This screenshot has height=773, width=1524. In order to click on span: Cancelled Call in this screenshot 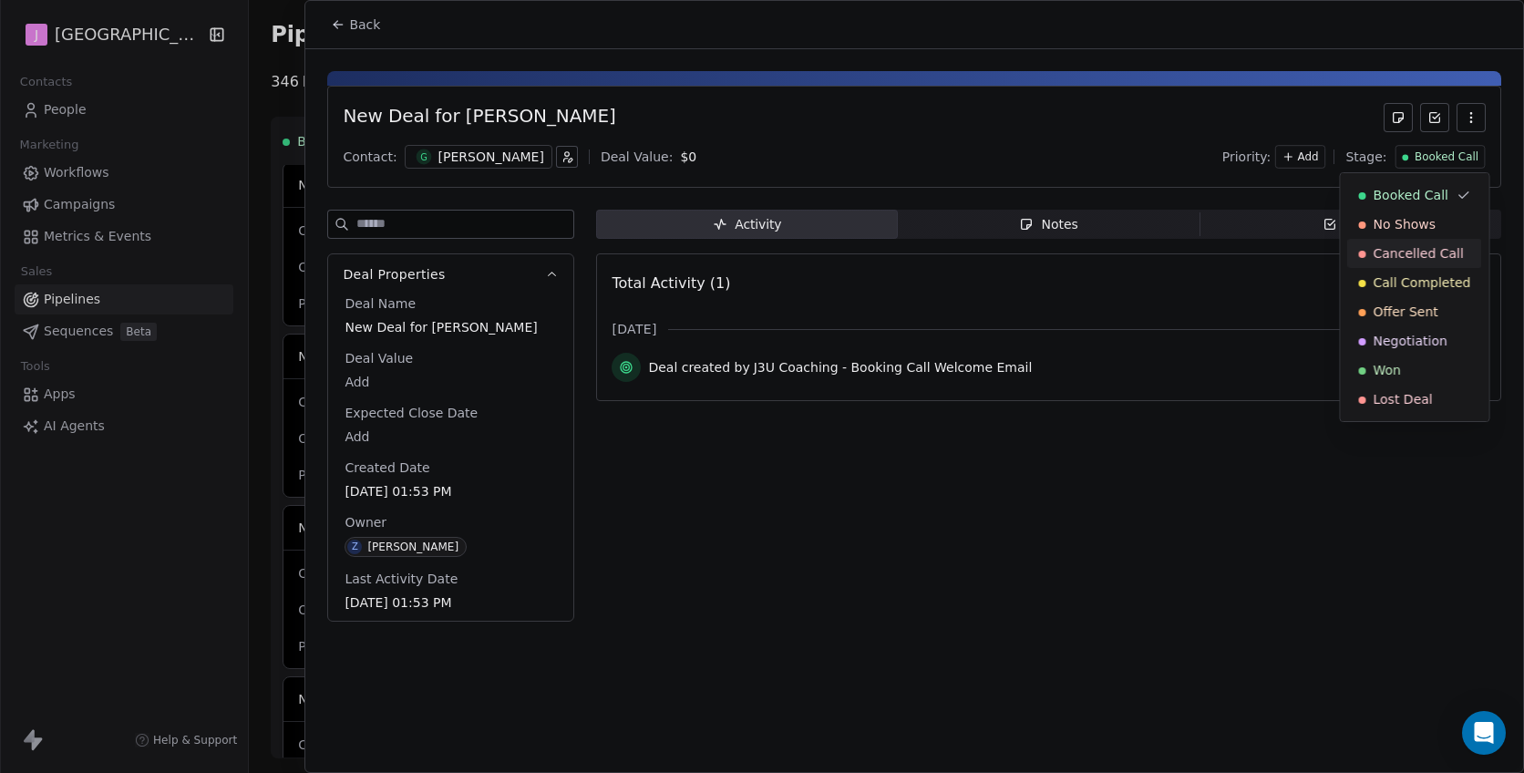, I will do `click(1418, 253)`.